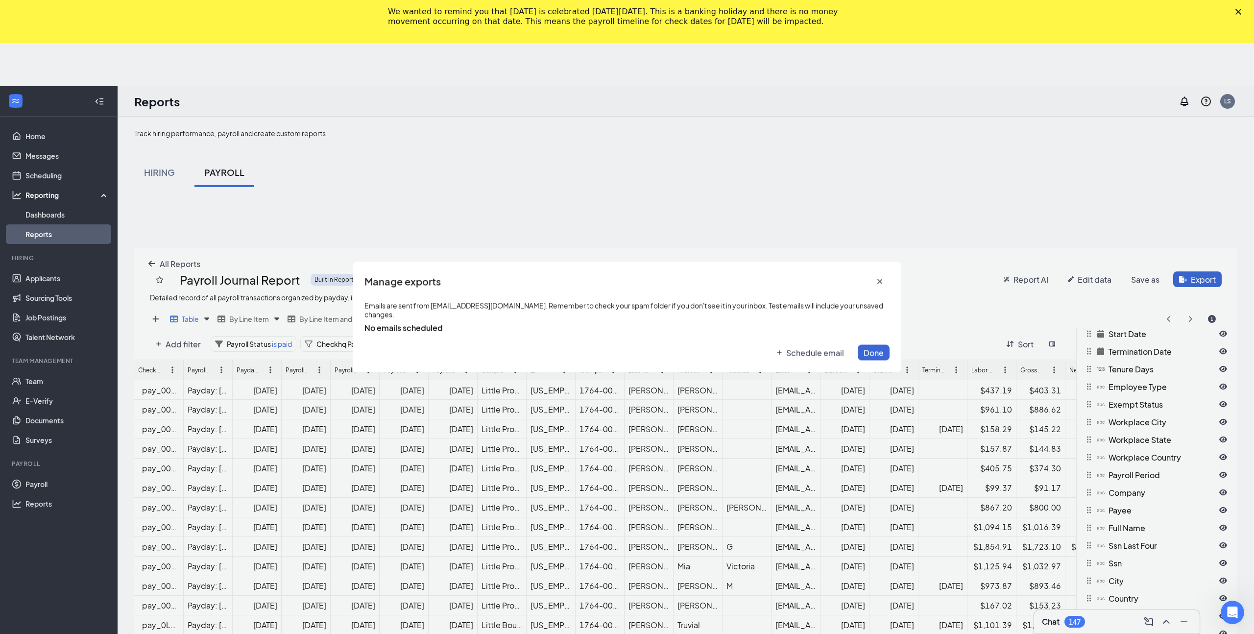 The width and height of the screenshot is (1254, 634). I want to click on div: Close, so click(1240, 12).